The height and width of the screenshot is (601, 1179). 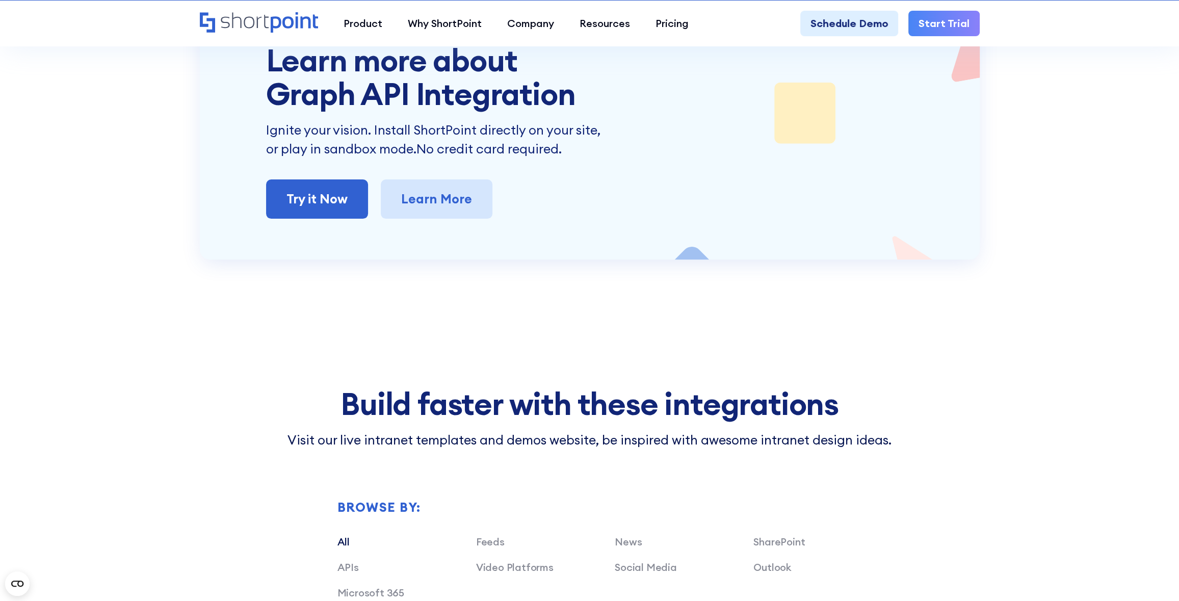 What do you see at coordinates (531, 23) in the screenshot?
I see `a: Company` at bounding box center [531, 23].